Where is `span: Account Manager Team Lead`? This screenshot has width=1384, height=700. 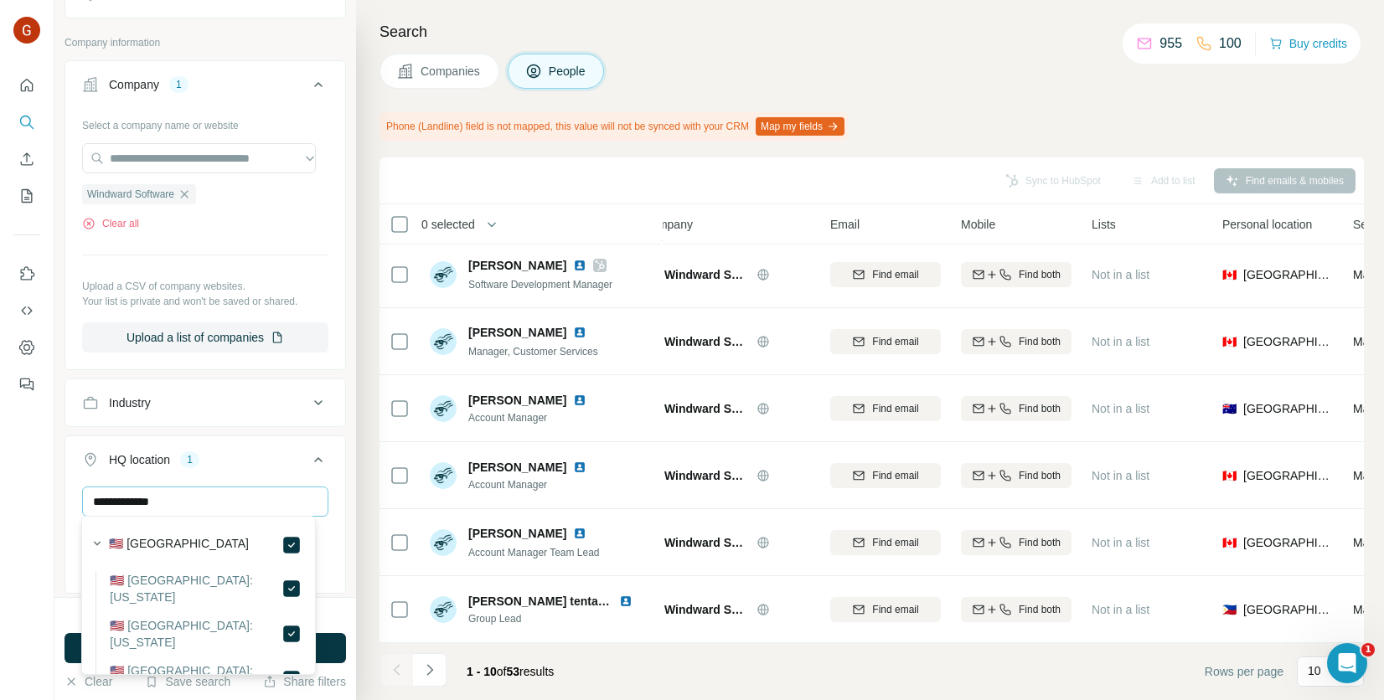
span: Account Manager Team Lead is located at coordinates (534, 553).